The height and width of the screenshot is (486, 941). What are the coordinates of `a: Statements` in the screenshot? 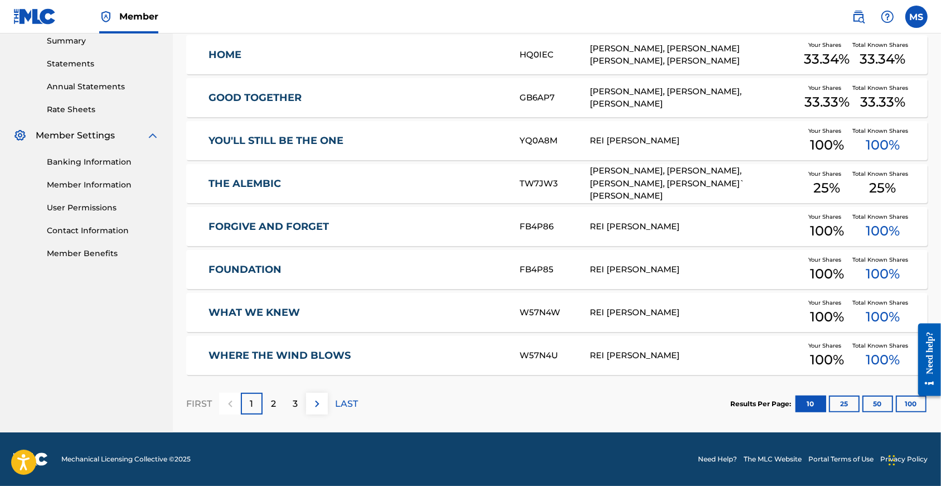 It's located at (103, 64).